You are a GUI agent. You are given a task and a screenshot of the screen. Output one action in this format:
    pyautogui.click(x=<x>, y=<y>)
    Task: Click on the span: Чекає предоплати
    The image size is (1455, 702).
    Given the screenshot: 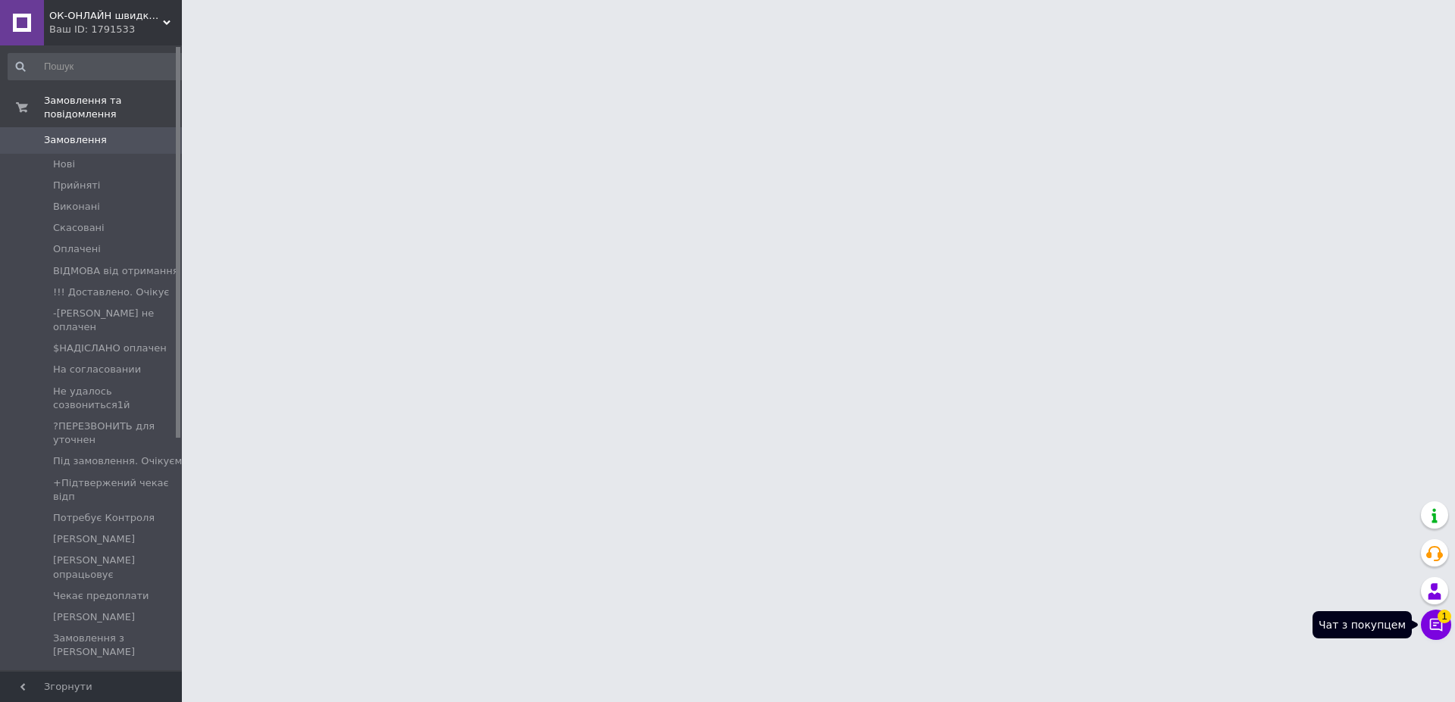 What is the action you would take?
    pyautogui.click(x=101, y=596)
    